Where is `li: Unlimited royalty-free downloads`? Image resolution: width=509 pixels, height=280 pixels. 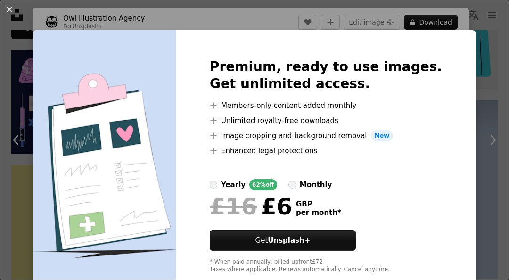 li: Unlimited royalty-free downloads is located at coordinates (326, 121).